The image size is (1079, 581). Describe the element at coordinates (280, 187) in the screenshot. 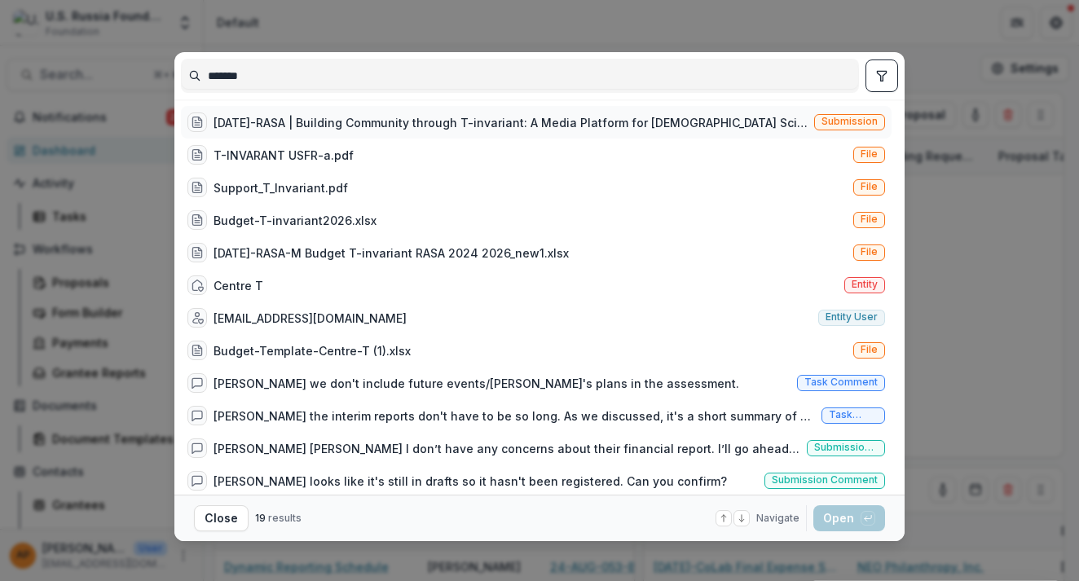

I see `div: Support_T_Invariant.pdf` at that location.